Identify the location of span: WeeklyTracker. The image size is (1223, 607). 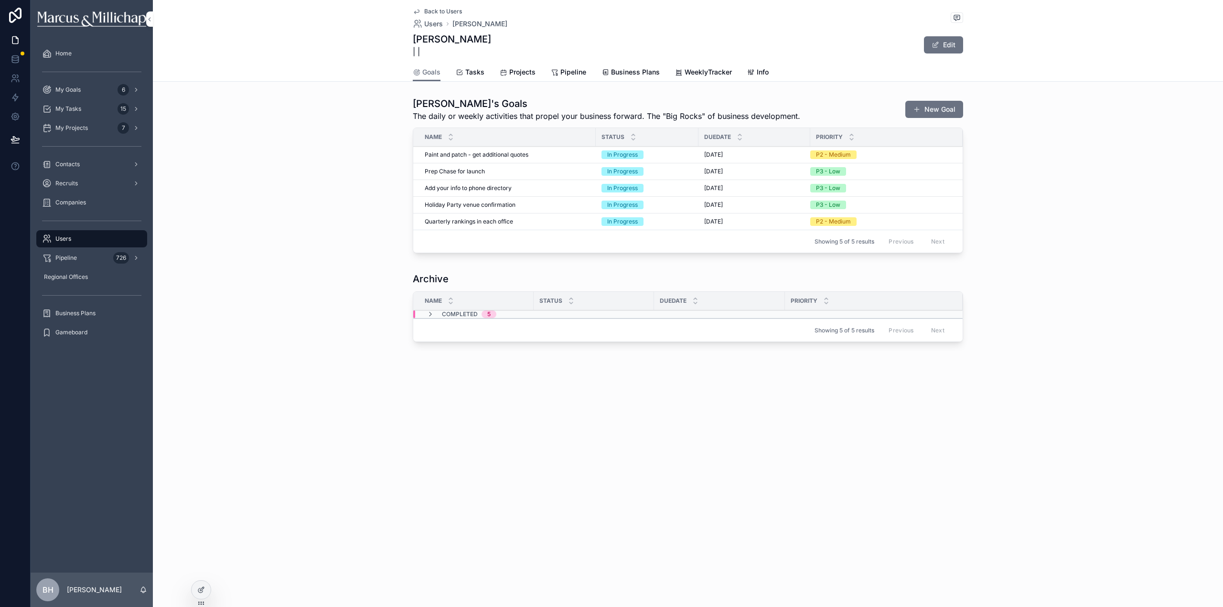
(708, 72).